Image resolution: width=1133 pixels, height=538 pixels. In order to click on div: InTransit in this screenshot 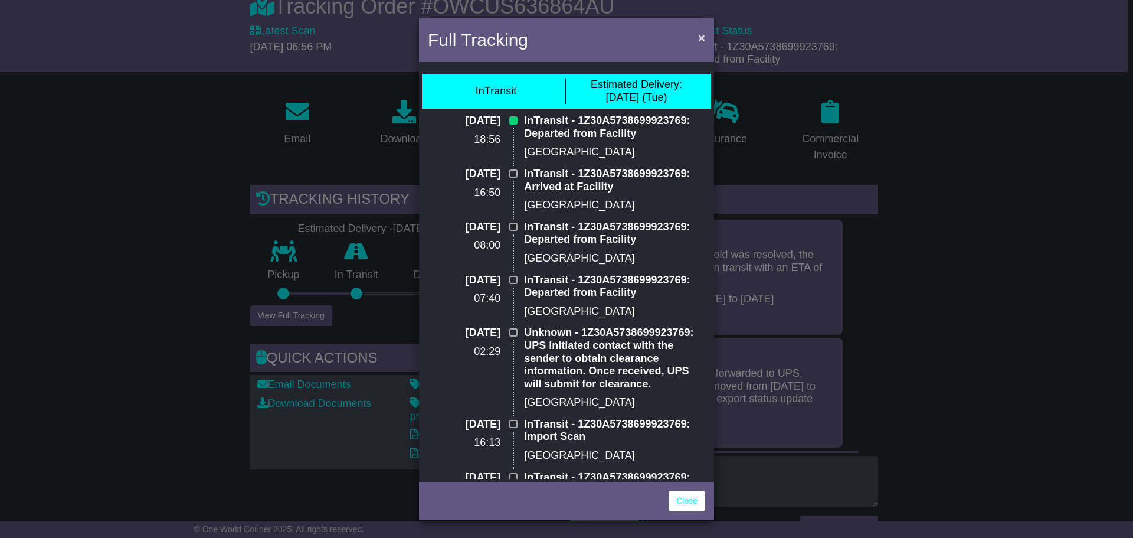, I will do `click(496, 91)`.